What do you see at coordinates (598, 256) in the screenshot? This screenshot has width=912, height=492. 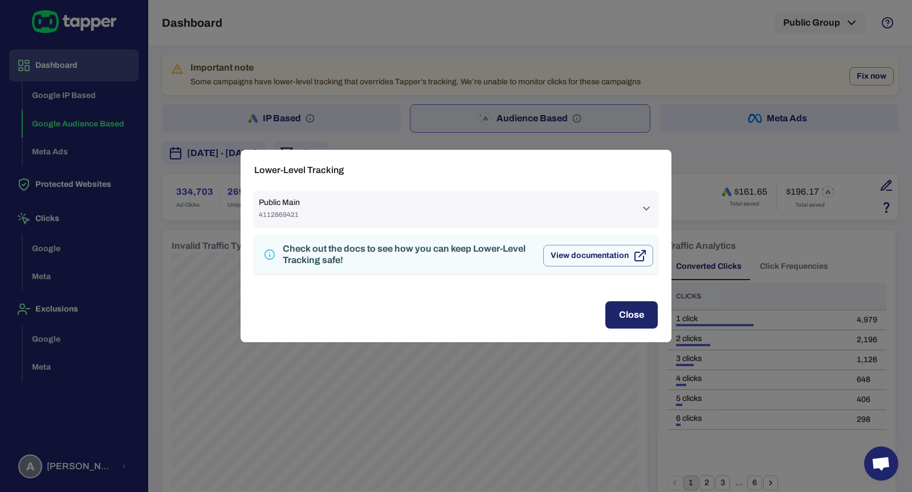 I see `button: View documentation` at bounding box center [598, 256].